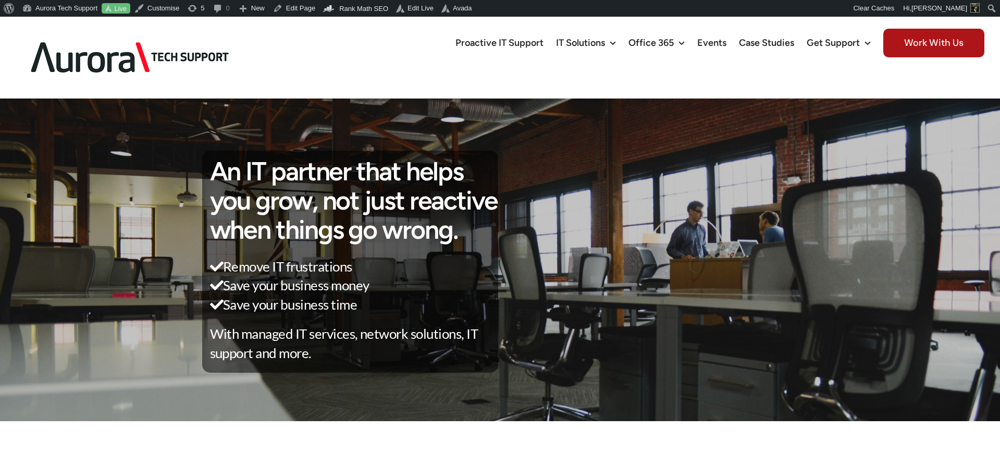  What do you see at coordinates (581, 43) in the screenshot?
I see `span: IT Solutions` at bounding box center [581, 43].